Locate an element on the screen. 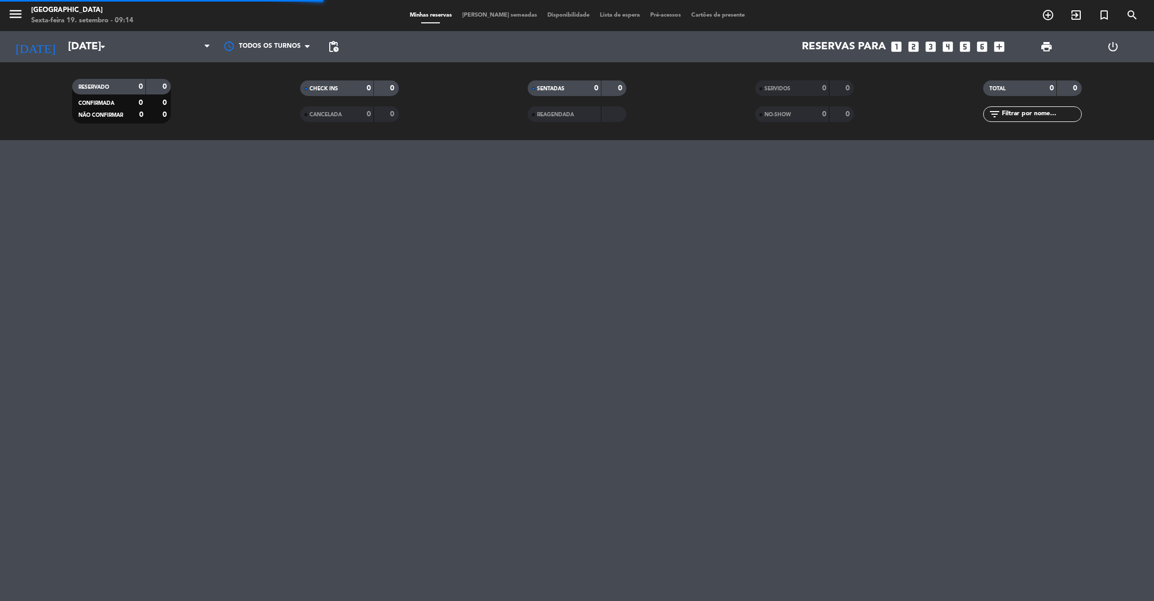 The width and height of the screenshot is (1154, 601). i: search is located at coordinates (1132, 15).